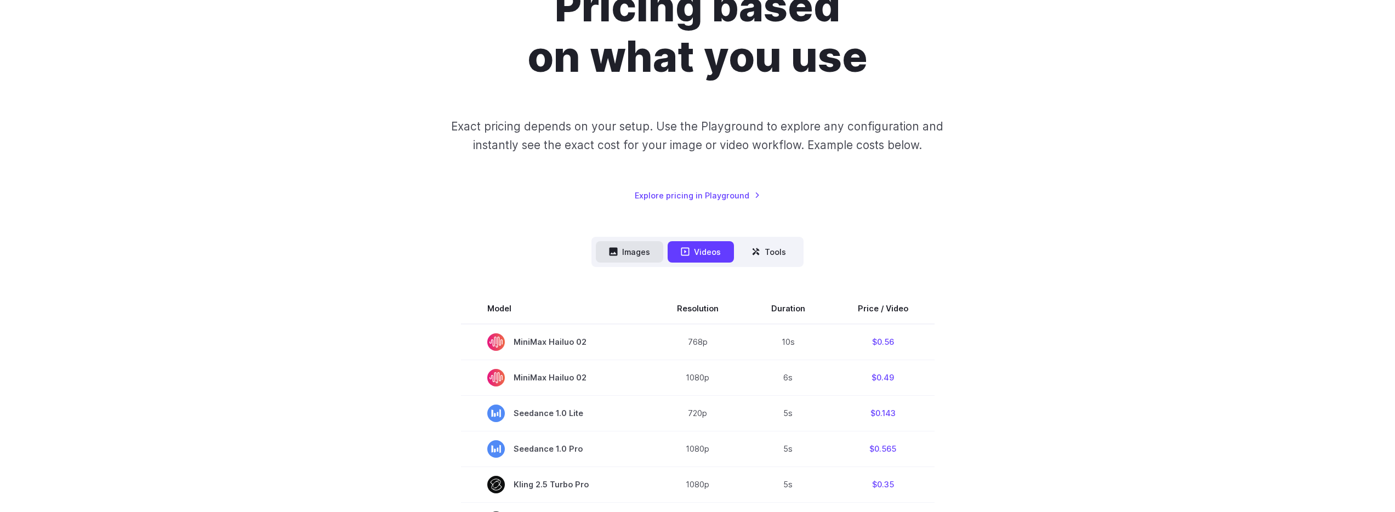 This screenshot has width=1395, height=512. I want to click on button: Tools, so click(768, 252).